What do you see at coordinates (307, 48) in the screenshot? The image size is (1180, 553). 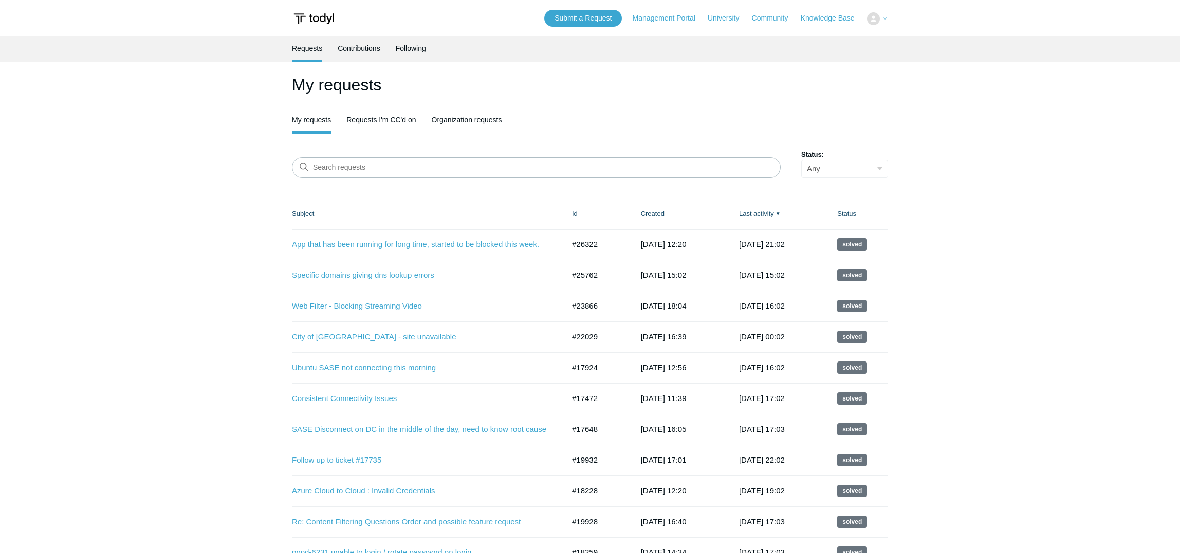 I see `a: Requests` at bounding box center [307, 48].